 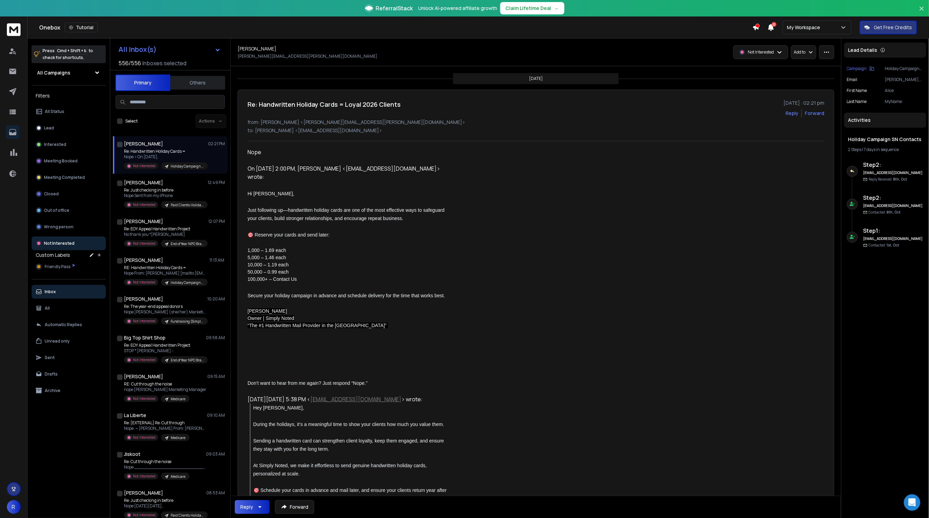 I want to click on button: Automatic Replies, so click(x=69, y=325).